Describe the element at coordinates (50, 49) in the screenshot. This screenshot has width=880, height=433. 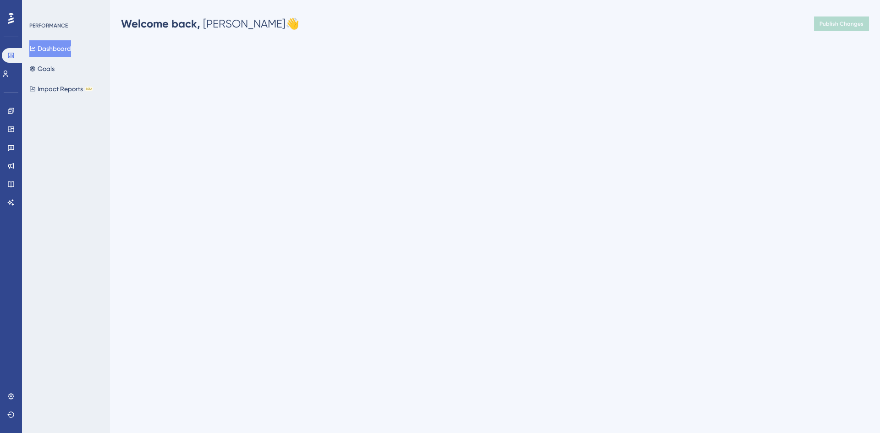
I see `button: Dashboard` at that location.